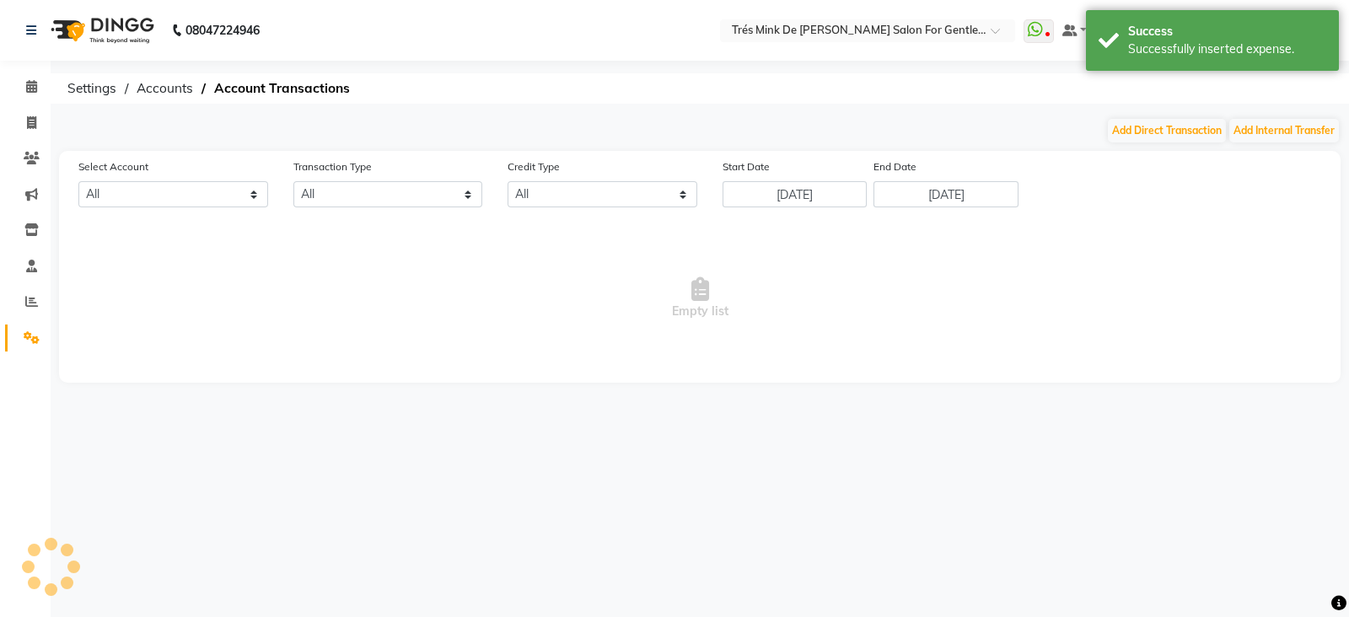 Image resolution: width=1349 pixels, height=617 pixels. Describe the element at coordinates (92, 89) in the screenshot. I see `span: Settings` at that location.